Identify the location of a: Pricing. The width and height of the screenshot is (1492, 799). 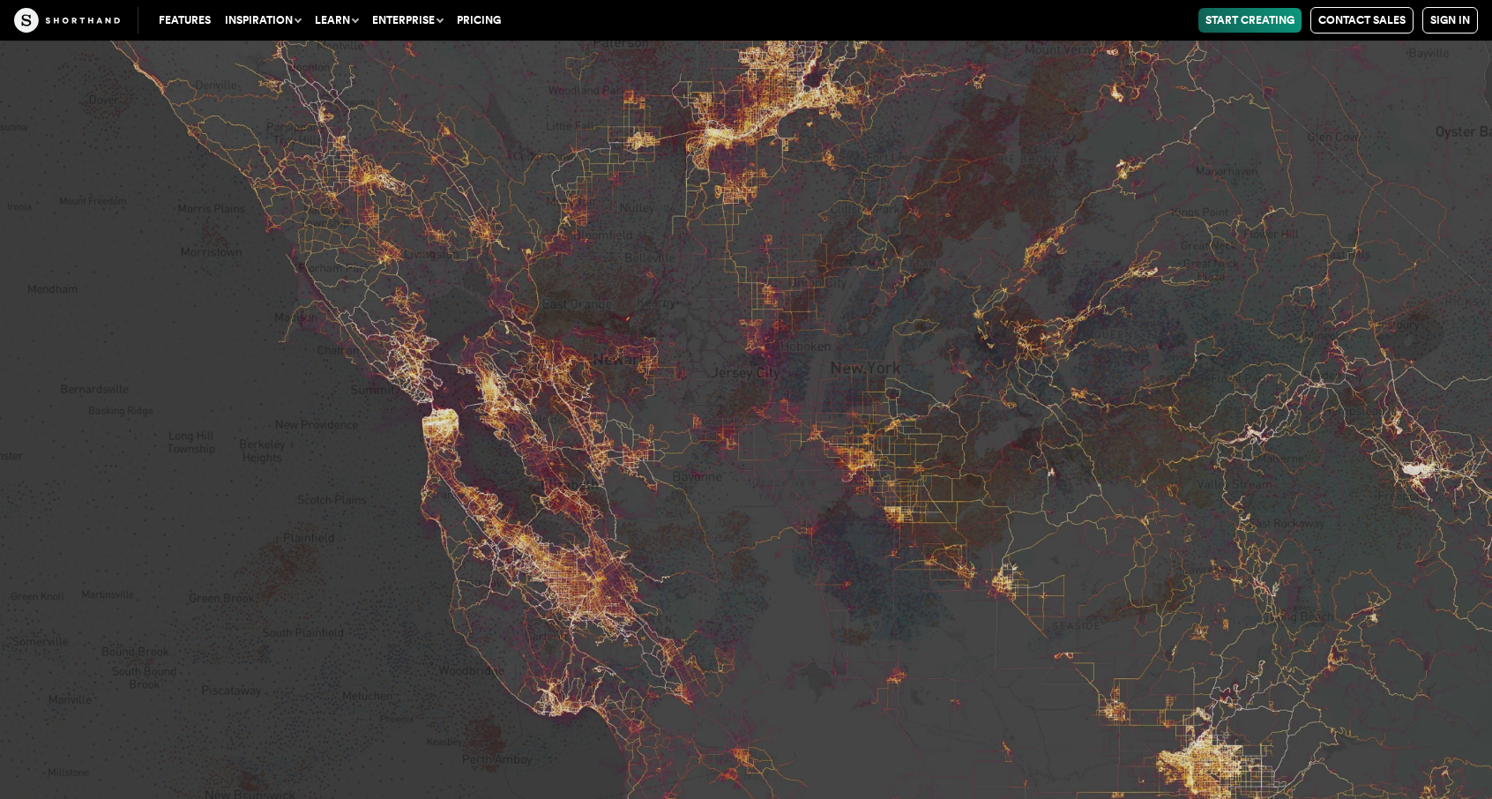
(479, 20).